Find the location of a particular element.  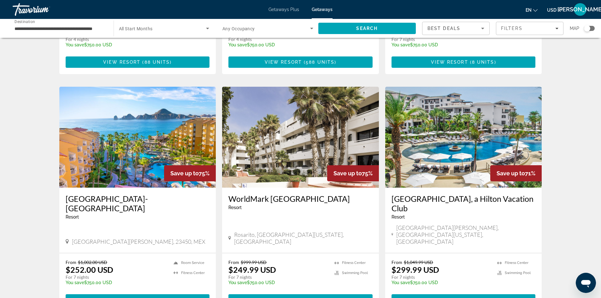

span: All Start Months is located at coordinates (136, 29).